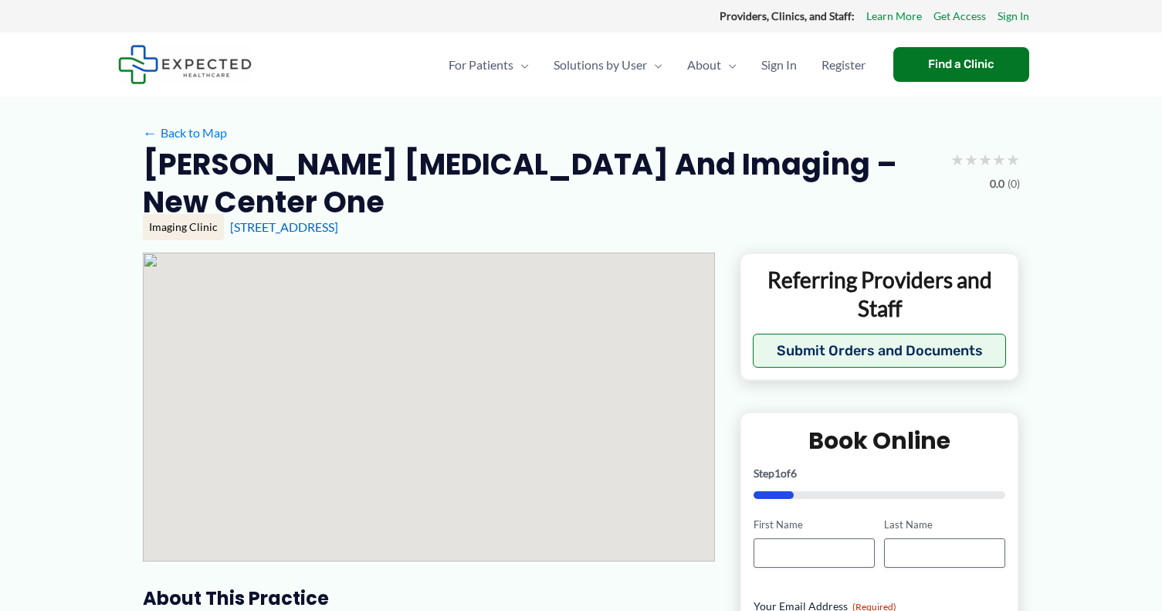 This screenshot has width=1162, height=611. What do you see at coordinates (843, 65) in the screenshot?
I see `a: Register` at bounding box center [843, 65].